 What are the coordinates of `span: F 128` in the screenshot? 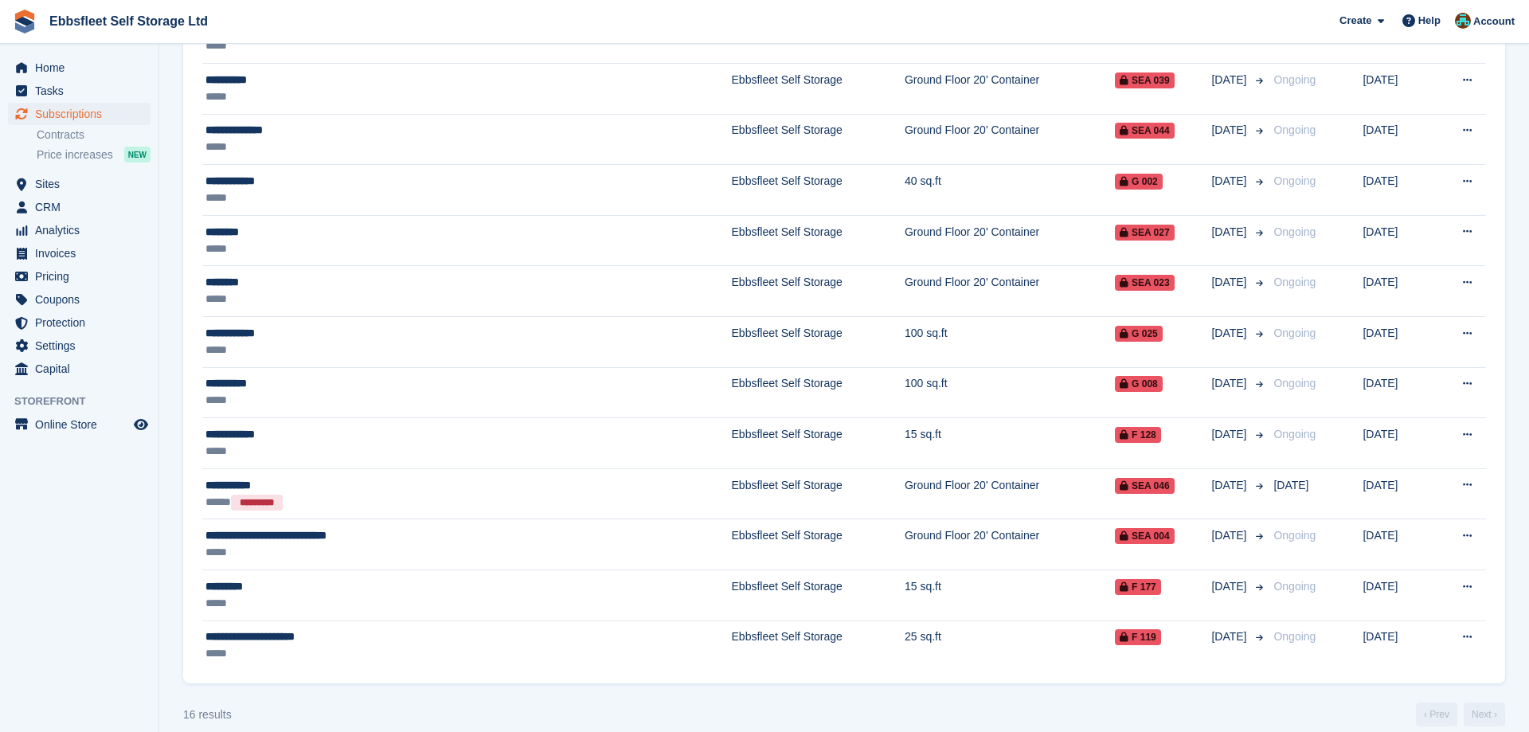 It's located at (1138, 435).